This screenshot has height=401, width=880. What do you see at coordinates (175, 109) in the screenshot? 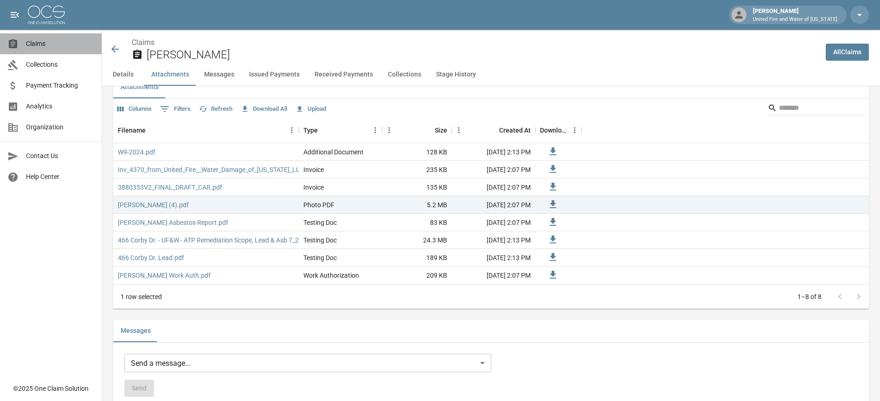
I see `button: Show filters` at bounding box center [175, 109].